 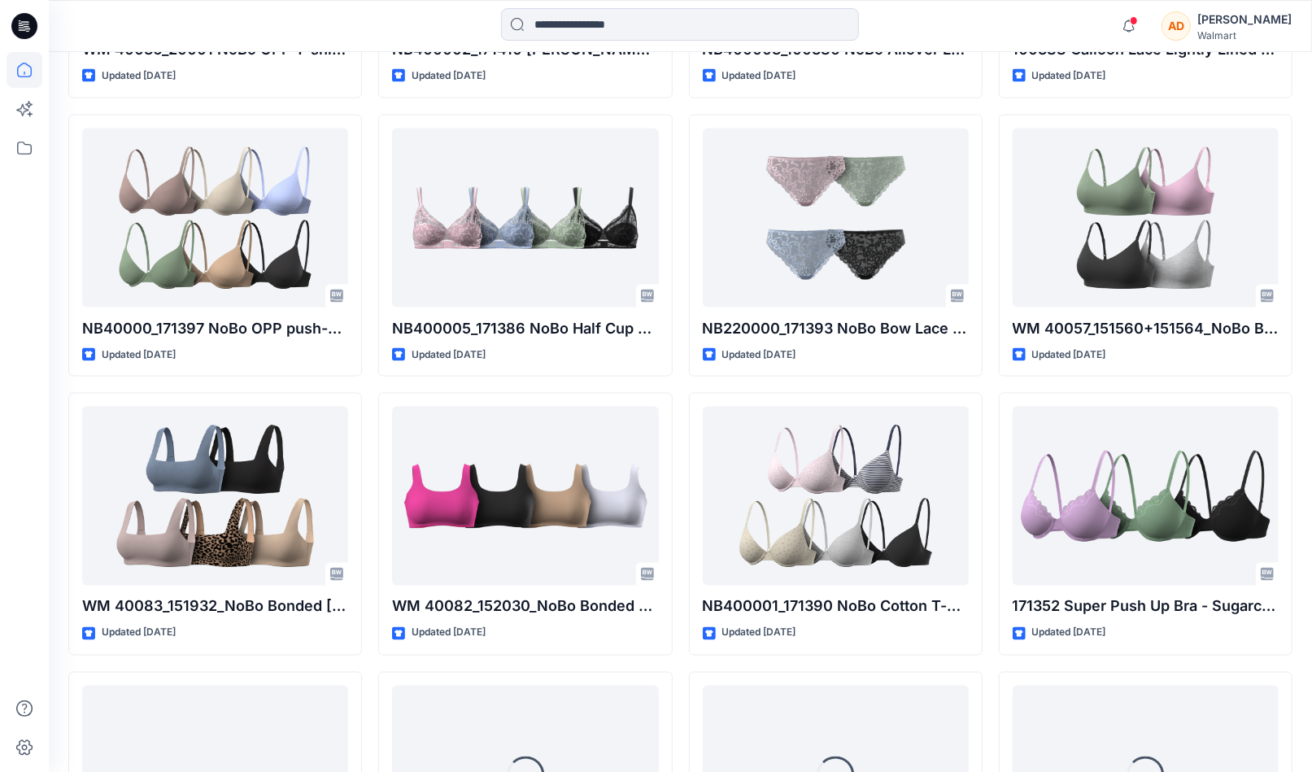 I want to click on a: NB400005_171386 NoBo Half Cup Plunge Bra, so click(x=525, y=218).